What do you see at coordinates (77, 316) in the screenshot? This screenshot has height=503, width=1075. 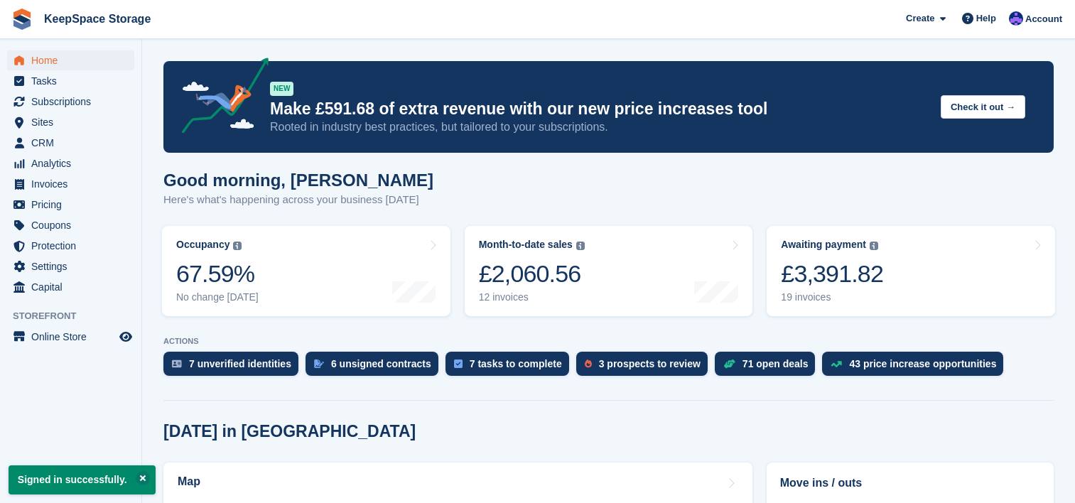 I see `span: Storefront` at bounding box center [77, 316].